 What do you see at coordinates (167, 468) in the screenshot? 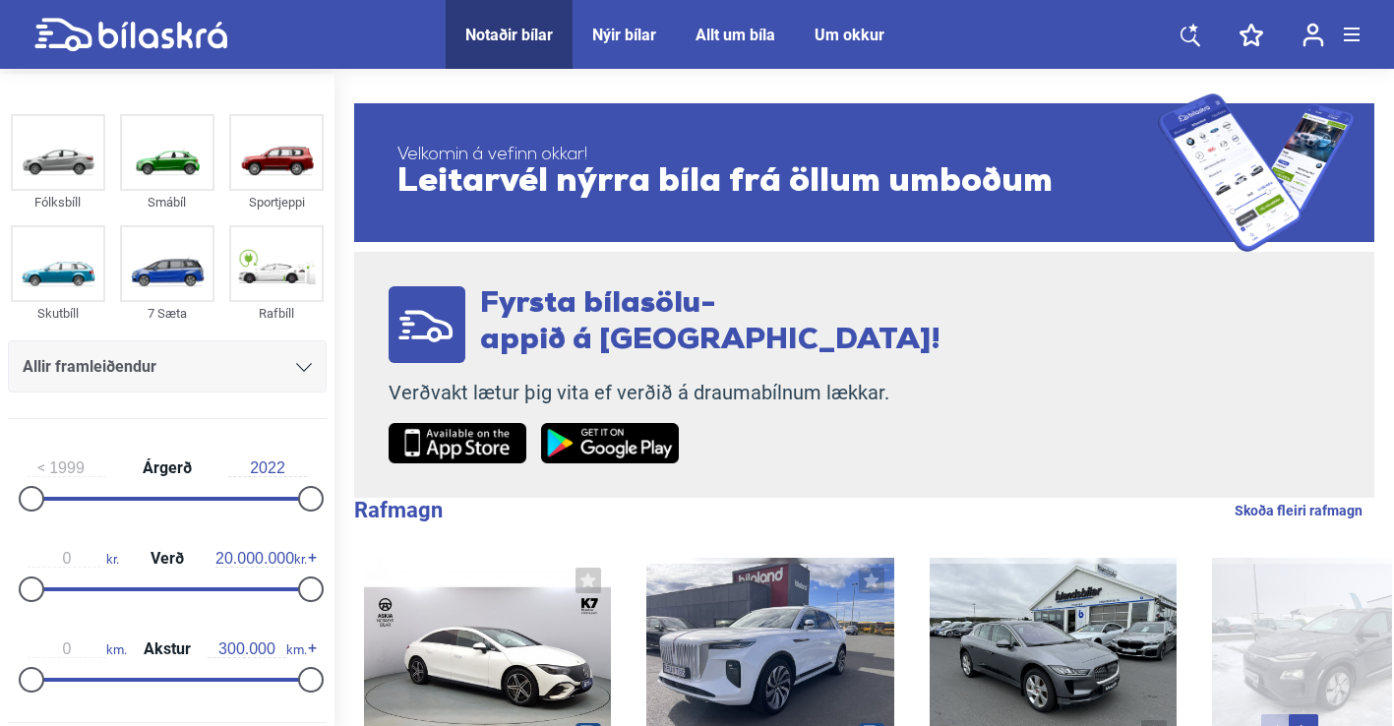
I see `span: Árgerð` at bounding box center [167, 468].